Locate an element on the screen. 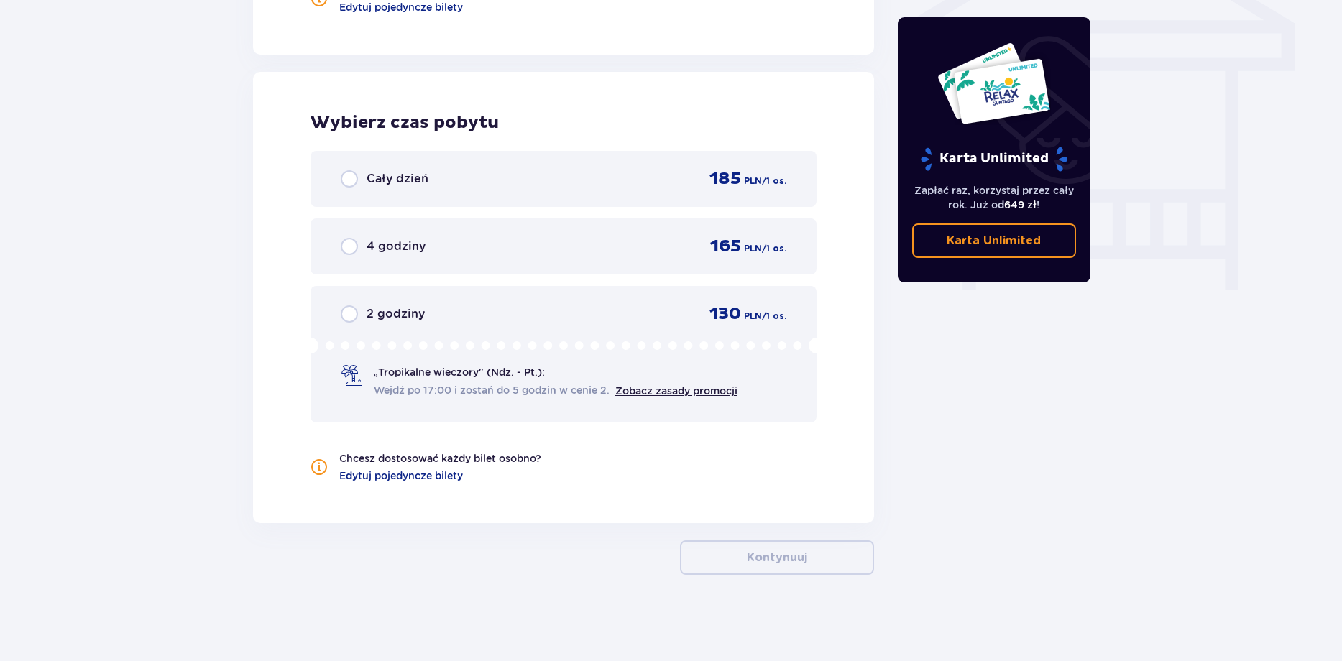 The width and height of the screenshot is (1342, 661). p: Chcesz dostosować każdy bilet osobno? is located at coordinates (440, 459).